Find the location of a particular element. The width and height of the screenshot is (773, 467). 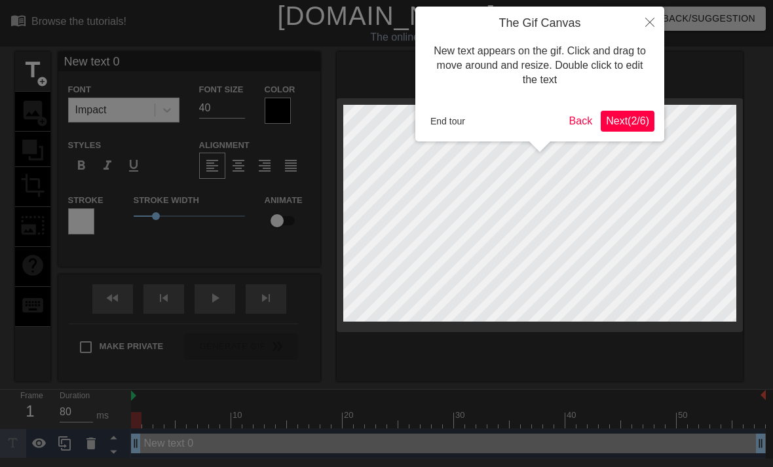

span: Next ( 2 / 6 ) is located at coordinates (628, 121).